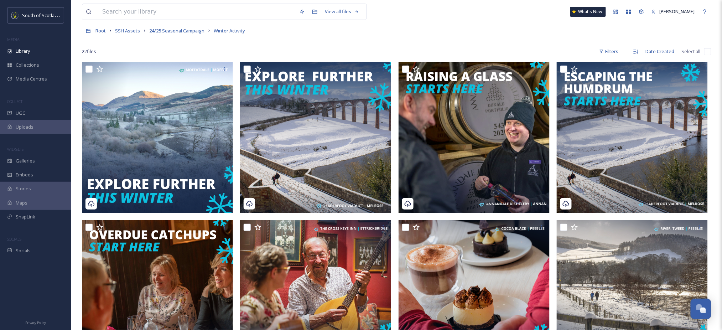 The image size is (722, 330). What do you see at coordinates (20, 113) in the screenshot?
I see `span: UGC` at bounding box center [20, 113].